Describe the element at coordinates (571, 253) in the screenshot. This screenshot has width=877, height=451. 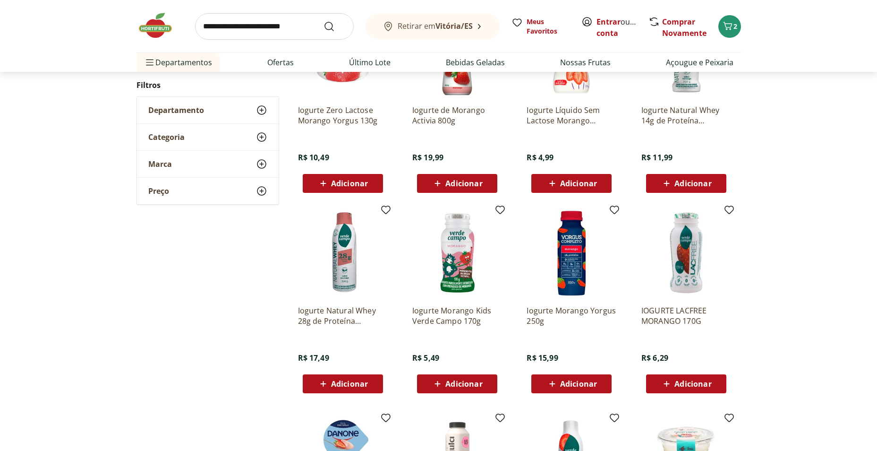
I see `img: Iogurte Morango Yorgus 250g` at that location.